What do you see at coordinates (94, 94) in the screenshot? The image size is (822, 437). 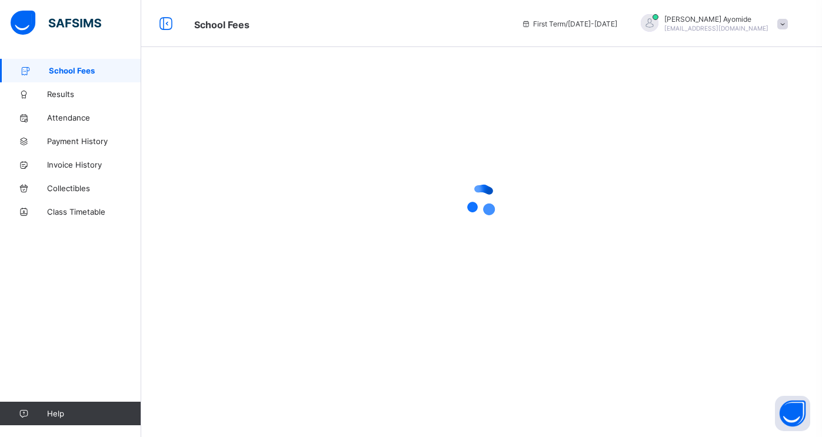 I see `span: Results` at bounding box center [94, 94].